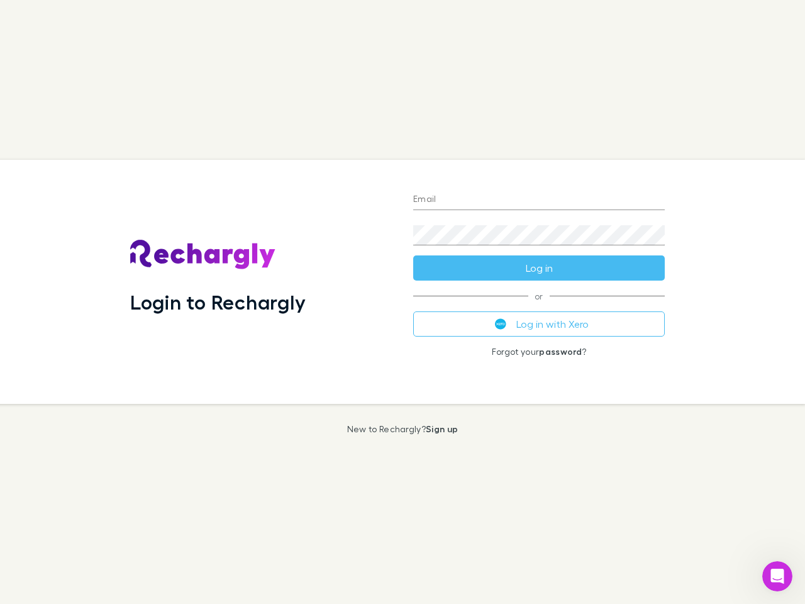 Image resolution: width=805 pixels, height=604 pixels. What do you see at coordinates (561, 351) in the screenshot?
I see `a: password` at bounding box center [561, 351].